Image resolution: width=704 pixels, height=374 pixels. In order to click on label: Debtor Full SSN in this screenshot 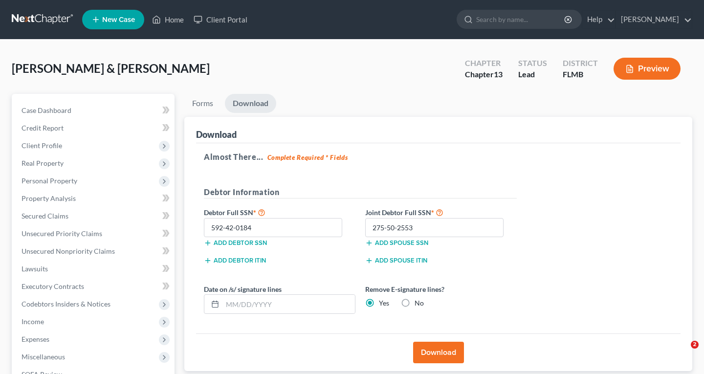, I will do `click(279, 212)`.